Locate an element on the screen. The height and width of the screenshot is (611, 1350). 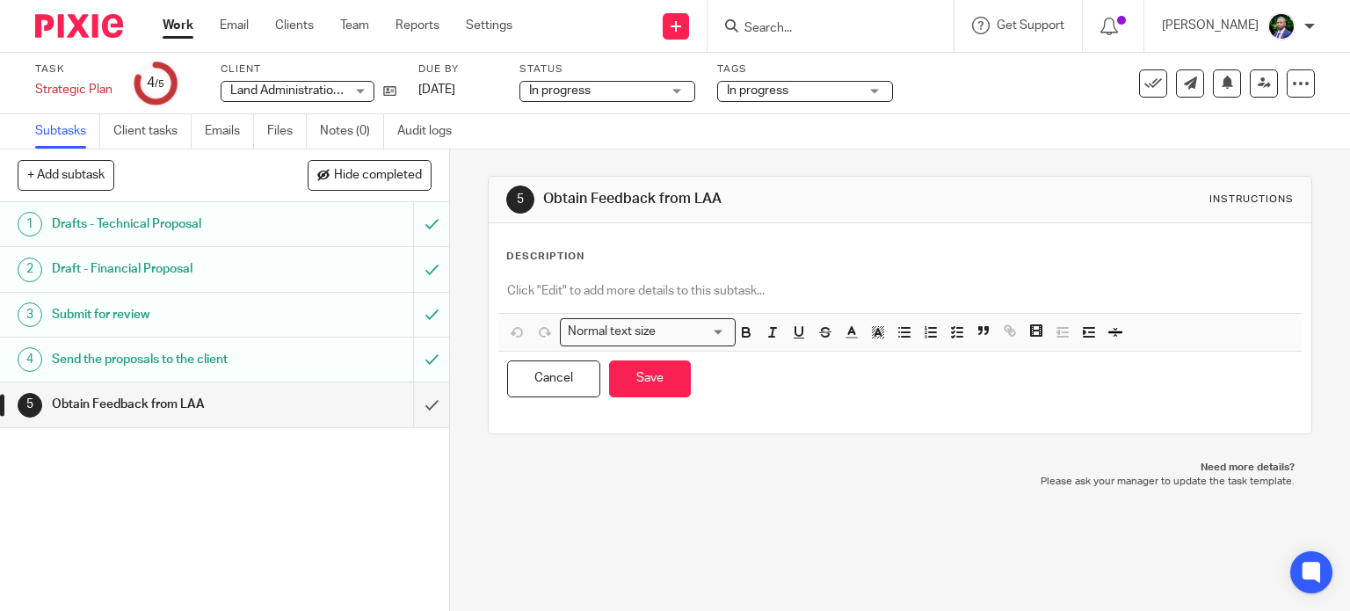
div: 3 is located at coordinates (30, 315).